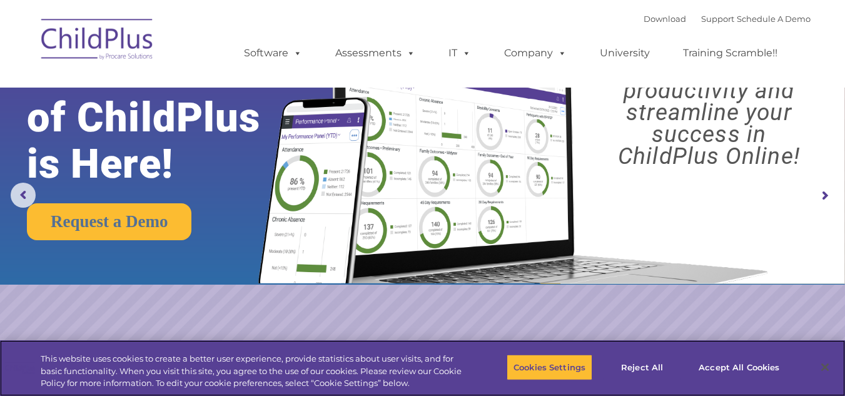 The width and height of the screenshot is (845, 396). What do you see at coordinates (774, 19) in the screenshot?
I see `a: Schedule A Demo` at bounding box center [774, 19].